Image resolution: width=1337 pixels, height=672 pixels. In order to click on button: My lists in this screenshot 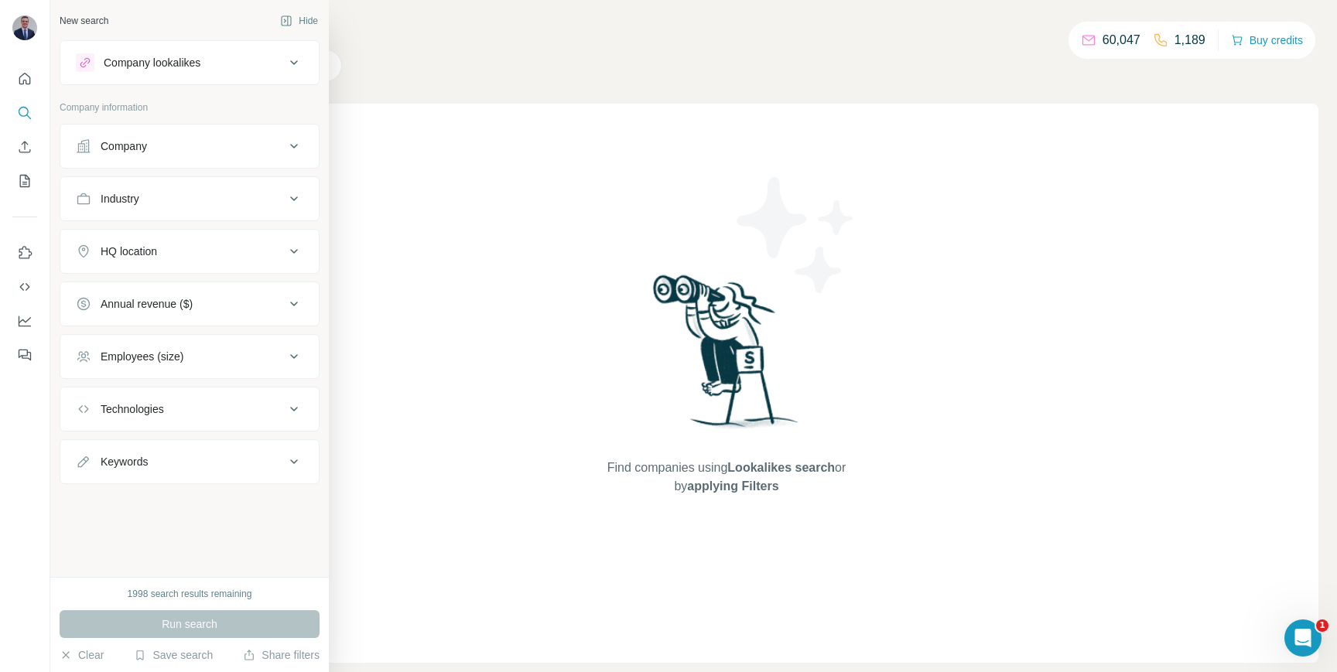, I will do `click(25, 181)`.